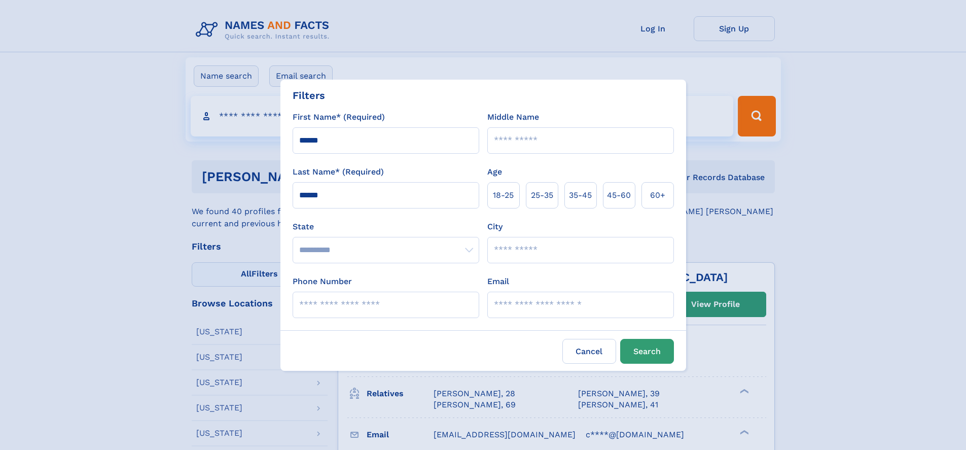 The height and width of the screenshot is (450, 966). I want to click on span: 35‑45, so click(580, 195).